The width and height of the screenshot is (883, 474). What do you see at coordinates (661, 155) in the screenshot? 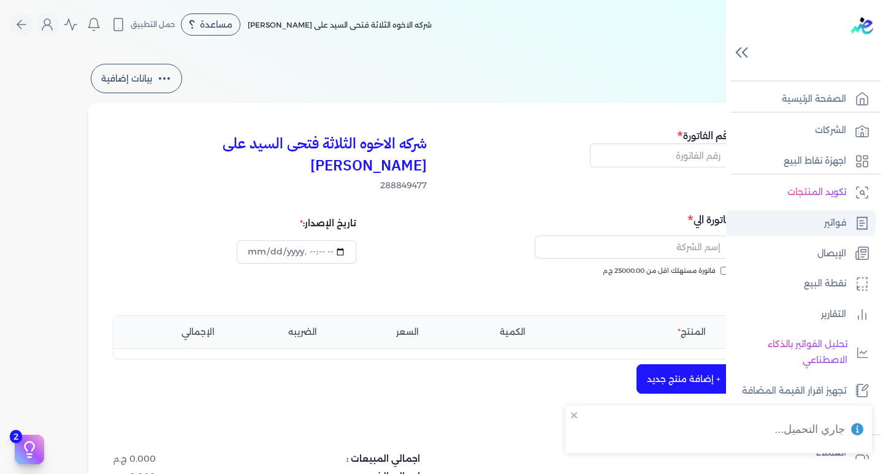
I see `input: رقم الفاتورة` at bounding box center [661, 155].